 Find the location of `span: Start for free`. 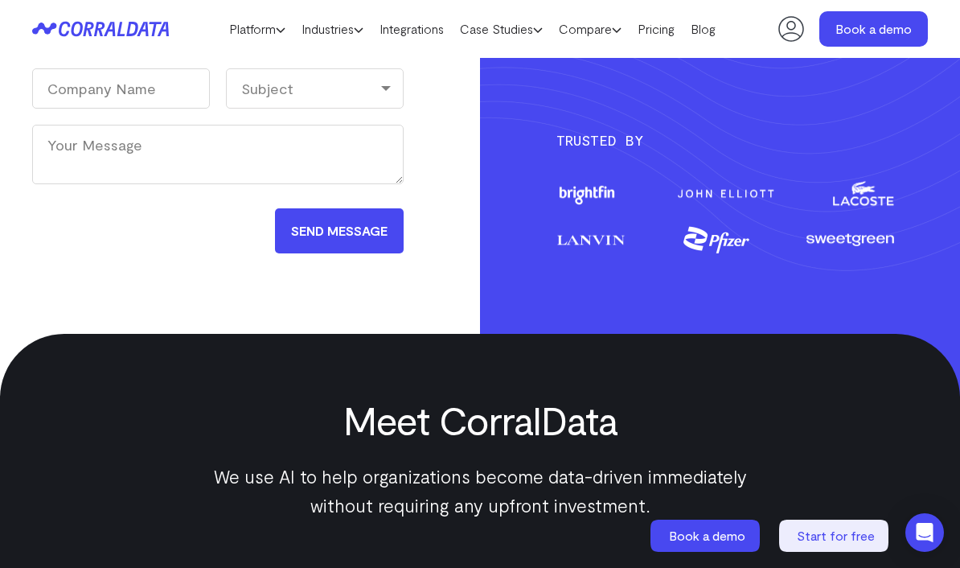

span: Start for free is located at coordinates (835, 535).